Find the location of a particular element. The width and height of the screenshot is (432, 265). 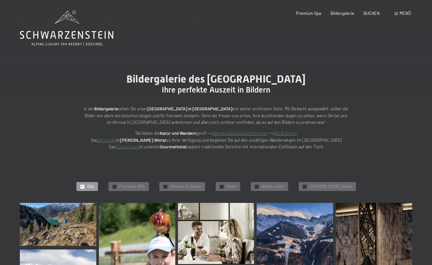

a: Wandern&AktivitätenSommer is located at coordinates (240, 133).